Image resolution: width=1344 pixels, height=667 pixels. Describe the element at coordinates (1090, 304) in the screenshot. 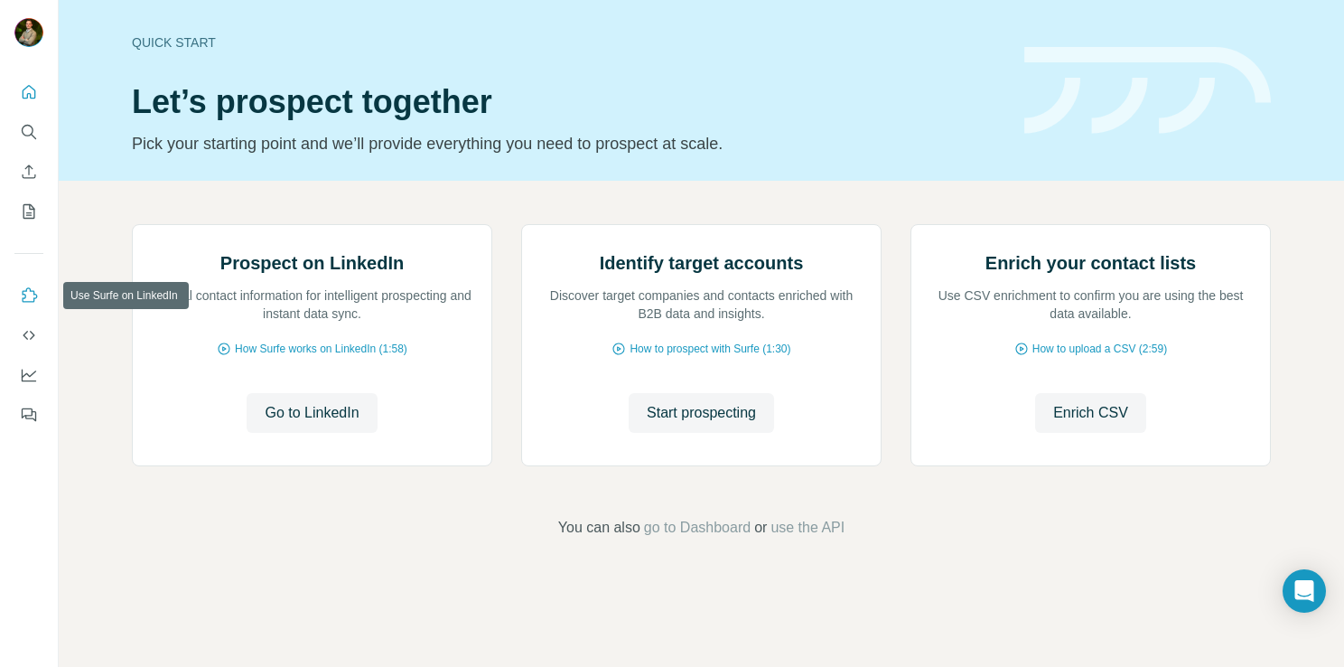

I see `p: Use CSV enrichment to confirm you are using the best data available.` at that location.